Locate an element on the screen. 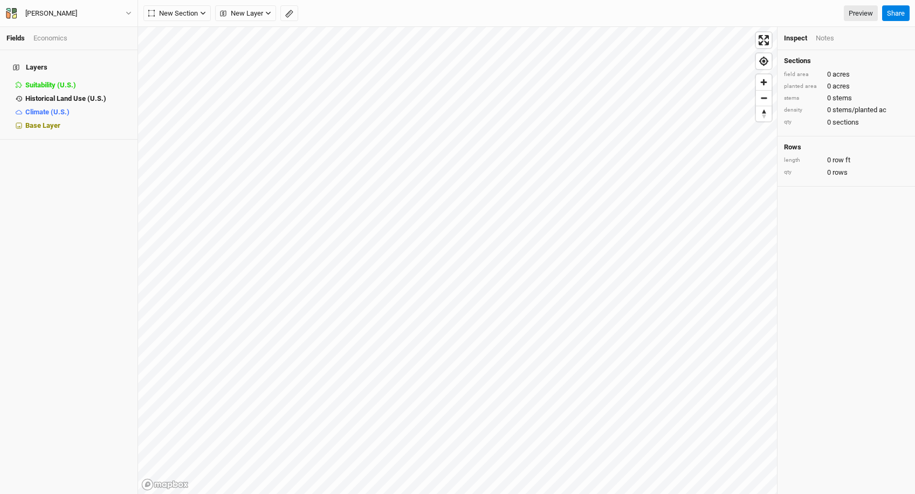 This screenshot has width=915, height=494. button: Find my location is located at coordinates (763, 61).